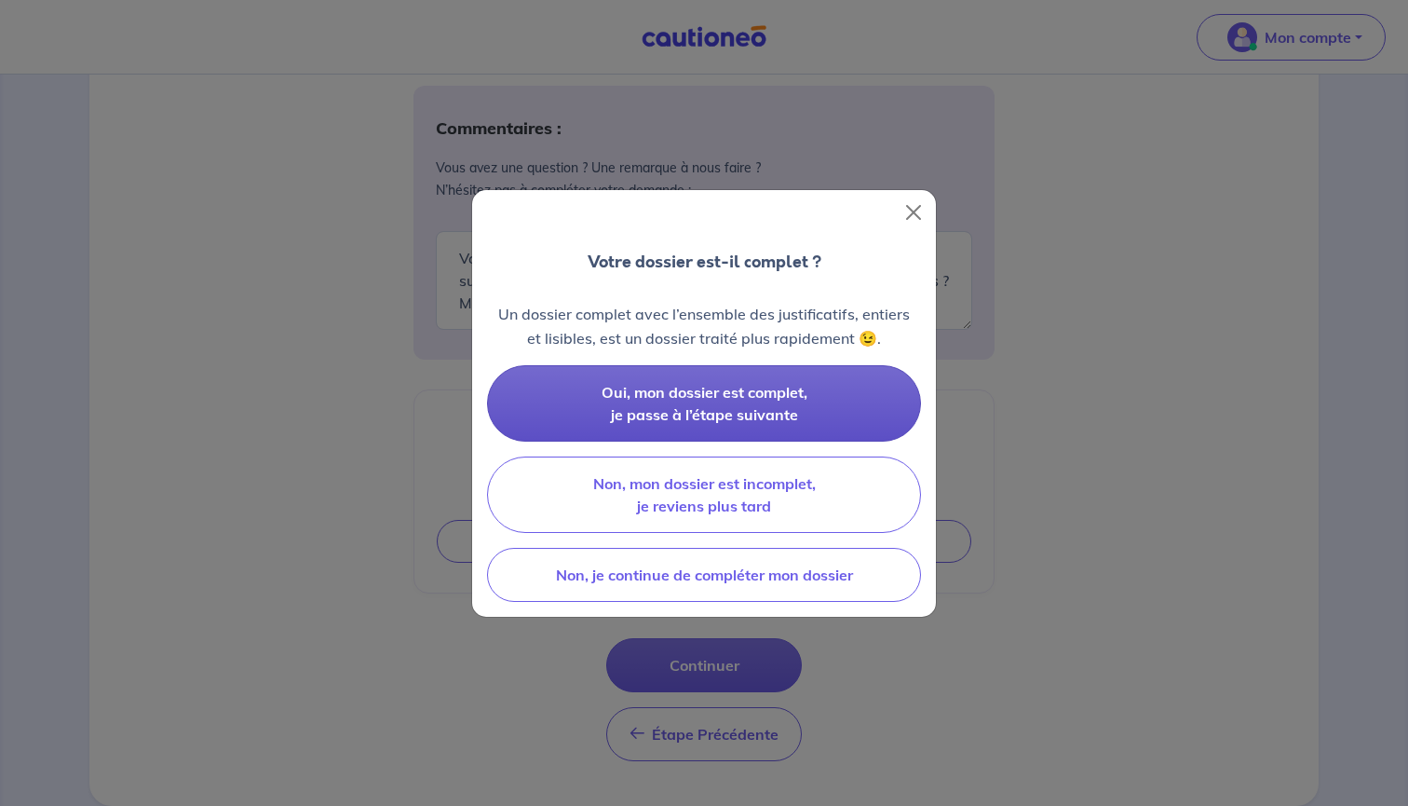  Describe the element at coordinates (704, 575) in the screenshot. I see `button: Non, je continue de compléter mon dossier` at that location.